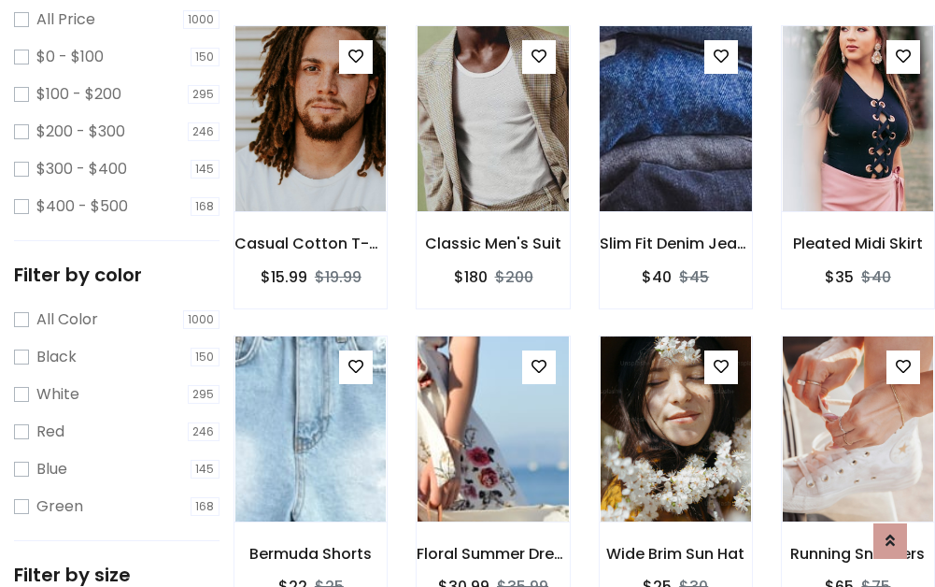 The width and height of the screenshot is (935, 587). What do you see at coordinates (80, 132) in the screenshot?
I see `label: $200 - $300` at bounding box center [80, 132].